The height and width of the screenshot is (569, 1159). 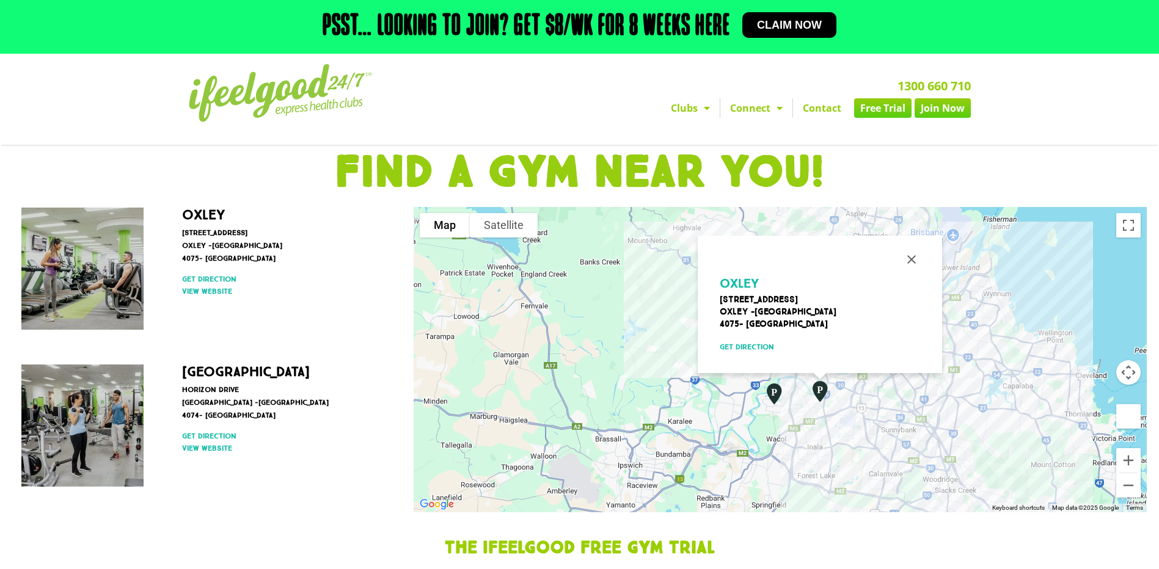 I want to click on h1: FIND A GYM NEAR YOU!, so click(x=579, y=173).